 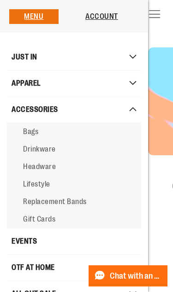 I want to click on span: Lifestyle, so click(x=36, y=184).